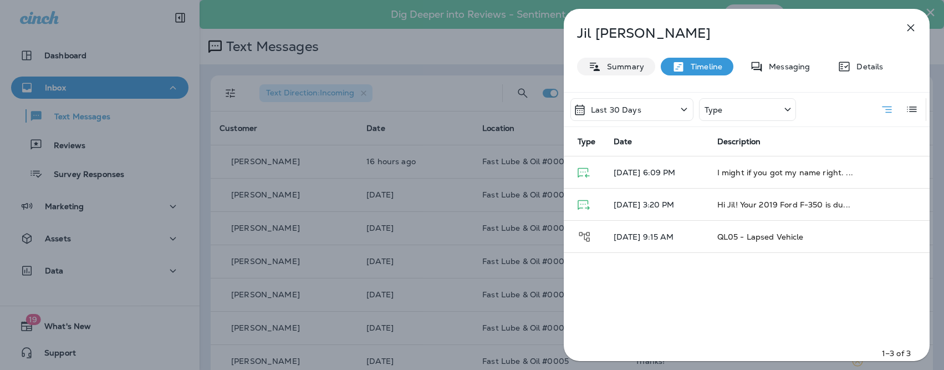 The image size is (944, 370). I want to click on span: Description, so click(739, 141).